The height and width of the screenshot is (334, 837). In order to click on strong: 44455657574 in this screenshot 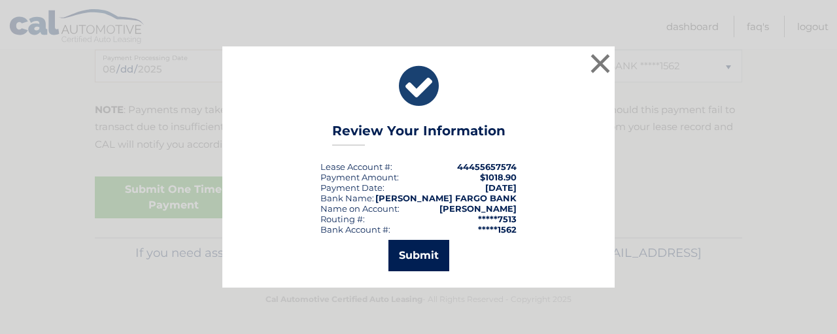, I will do `click(486, 167)`.